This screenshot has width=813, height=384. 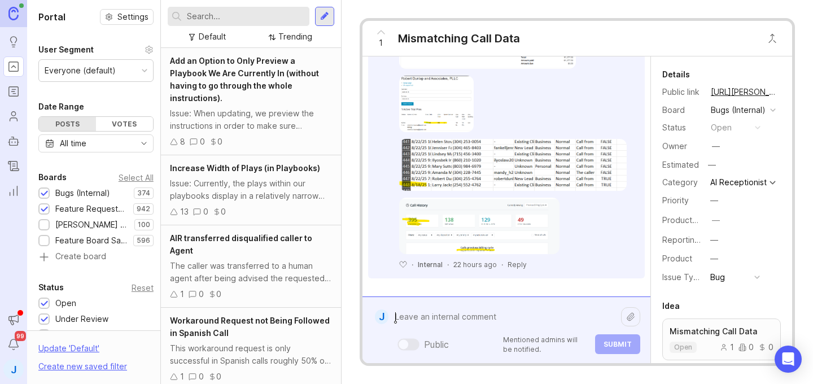 What do you see at coordinates (80, 71) in the screenshot?
I see `div: Everyone (default)` at bounding box center [80, 71].